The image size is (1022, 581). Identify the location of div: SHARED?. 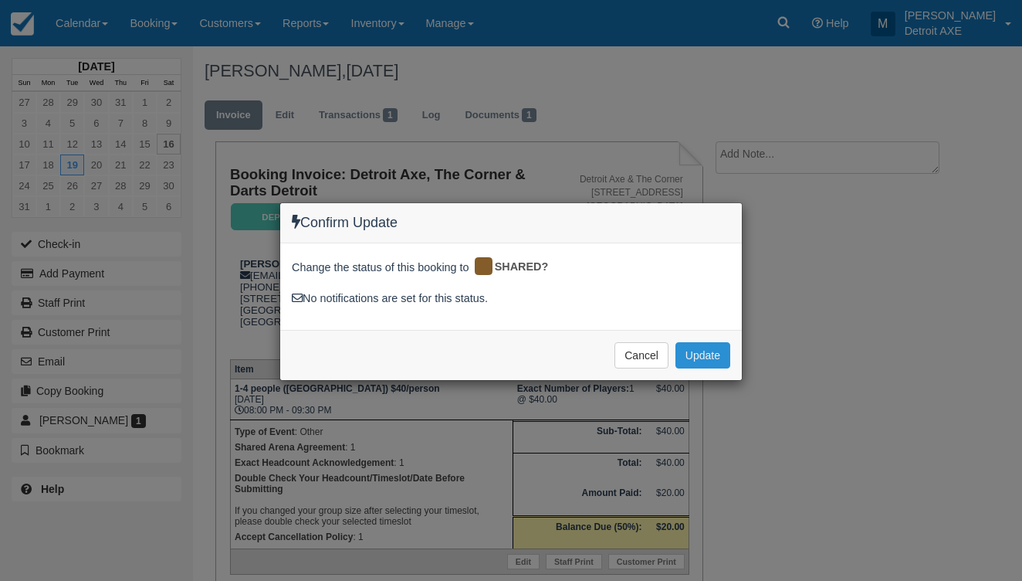
(516, 267).